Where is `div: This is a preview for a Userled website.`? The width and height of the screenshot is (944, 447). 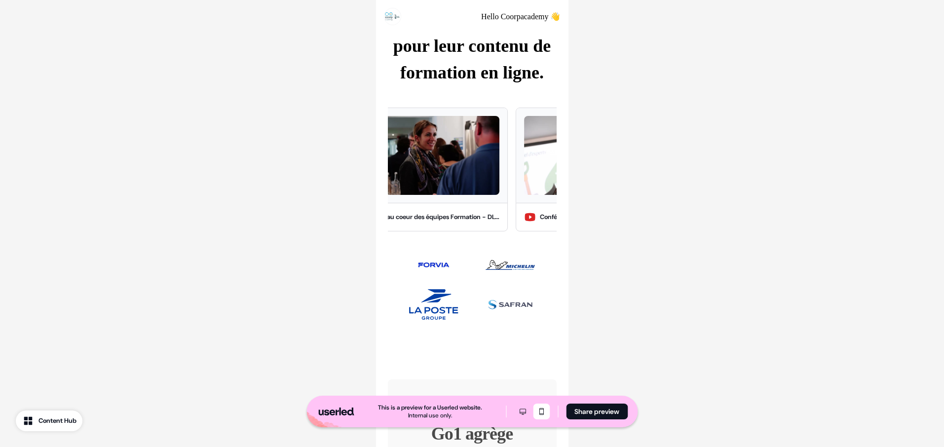 div: This is a preview for a Userled website. is located at coordinates (430, 408).